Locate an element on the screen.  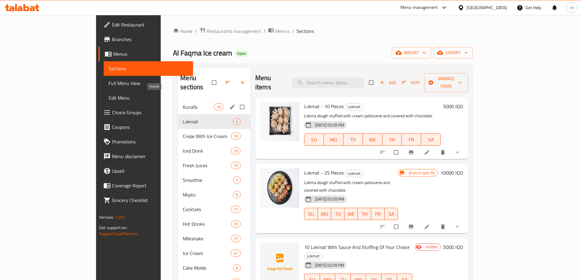
span: Select to update is located at coordinates (397, 153).